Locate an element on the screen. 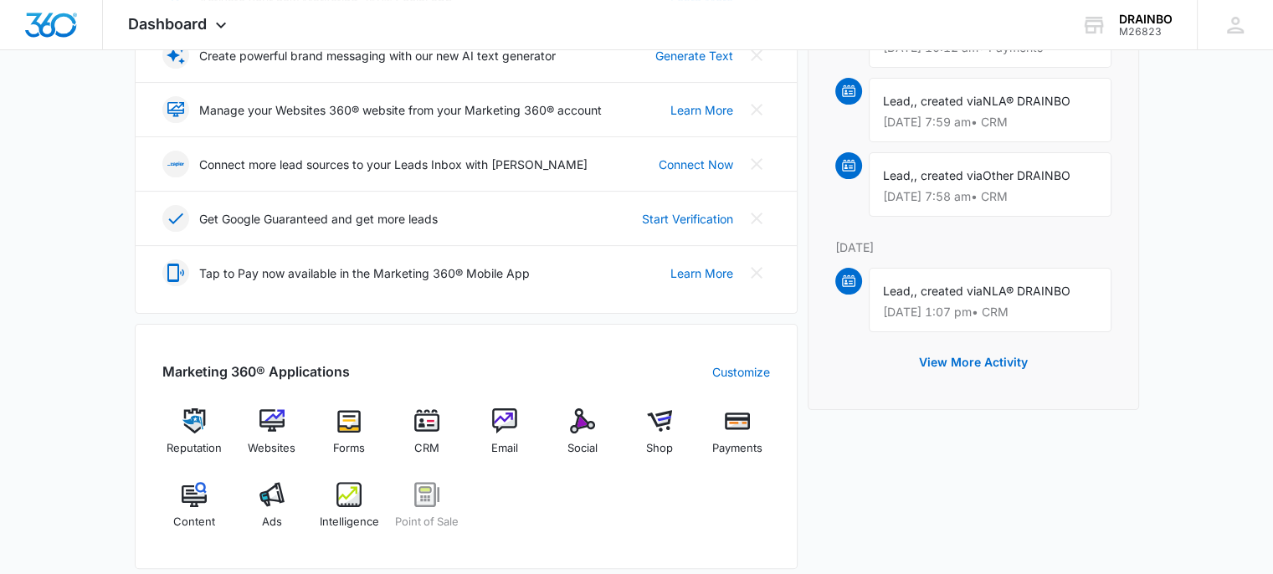  span: Ads is located at coordinates (272, 522).